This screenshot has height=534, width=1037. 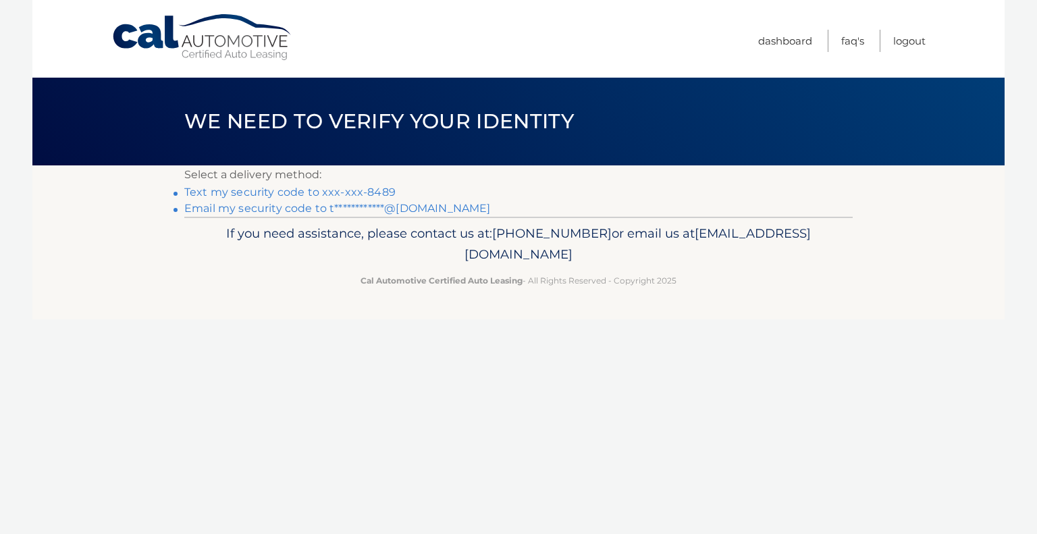 I want to click on p: Select a delivery method:, so click(x=519, y=175).